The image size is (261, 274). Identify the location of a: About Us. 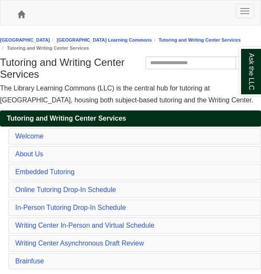
(29, 154).